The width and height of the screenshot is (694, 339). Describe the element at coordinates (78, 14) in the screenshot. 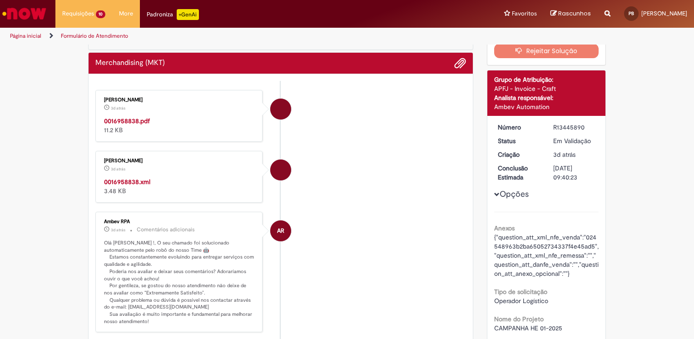

I see `span: Requisições` at that location.